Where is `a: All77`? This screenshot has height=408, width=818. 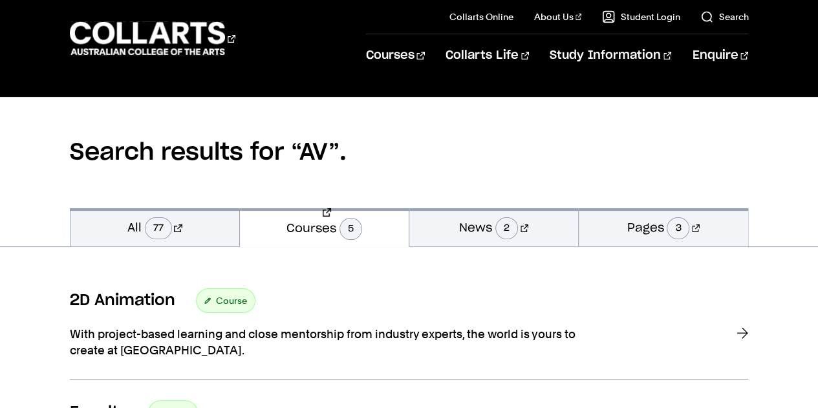 a: All77 is located at coordinates (154, 227).